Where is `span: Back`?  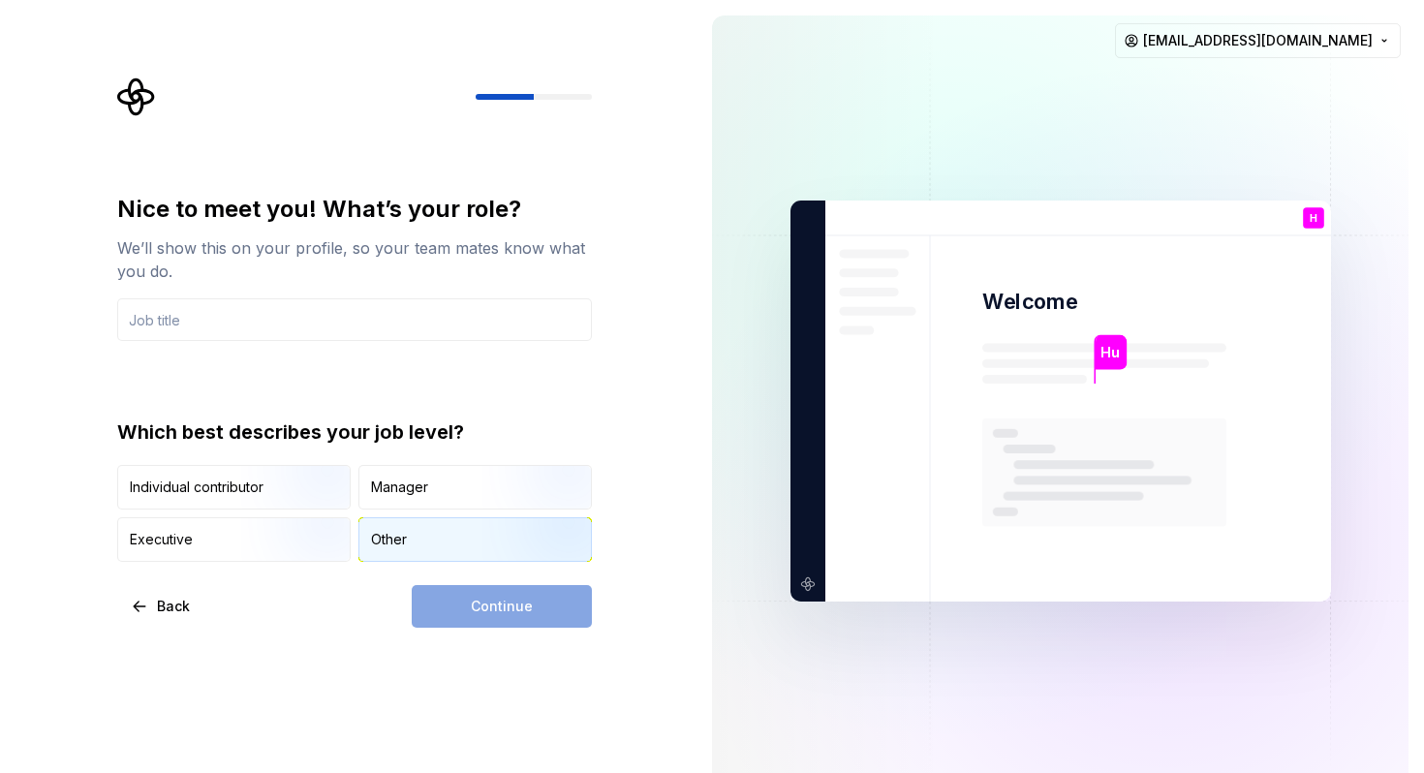 span: Back is located at coordinates (173, 606).